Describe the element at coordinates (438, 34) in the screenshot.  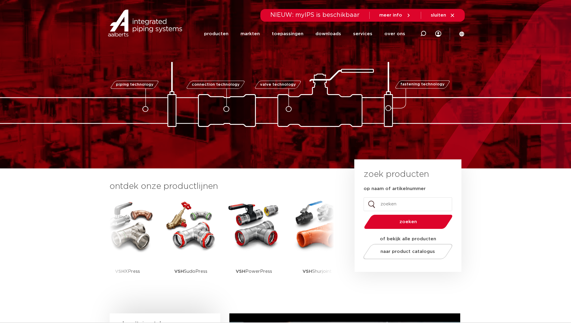
I see `div: my IPS` at that location.